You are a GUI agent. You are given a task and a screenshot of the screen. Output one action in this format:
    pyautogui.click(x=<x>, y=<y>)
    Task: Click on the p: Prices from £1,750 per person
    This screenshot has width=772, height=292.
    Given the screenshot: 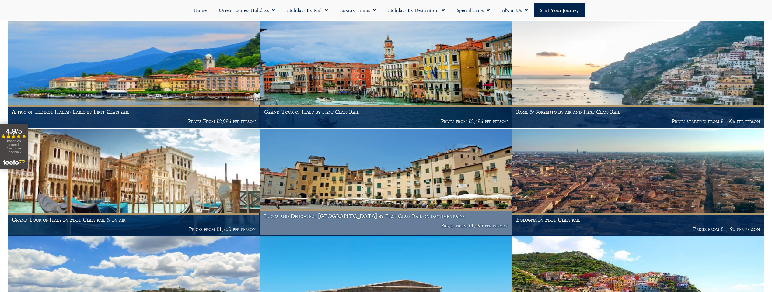 What is the action you would take?
    pyautogui.click(x=134, y=229)
    